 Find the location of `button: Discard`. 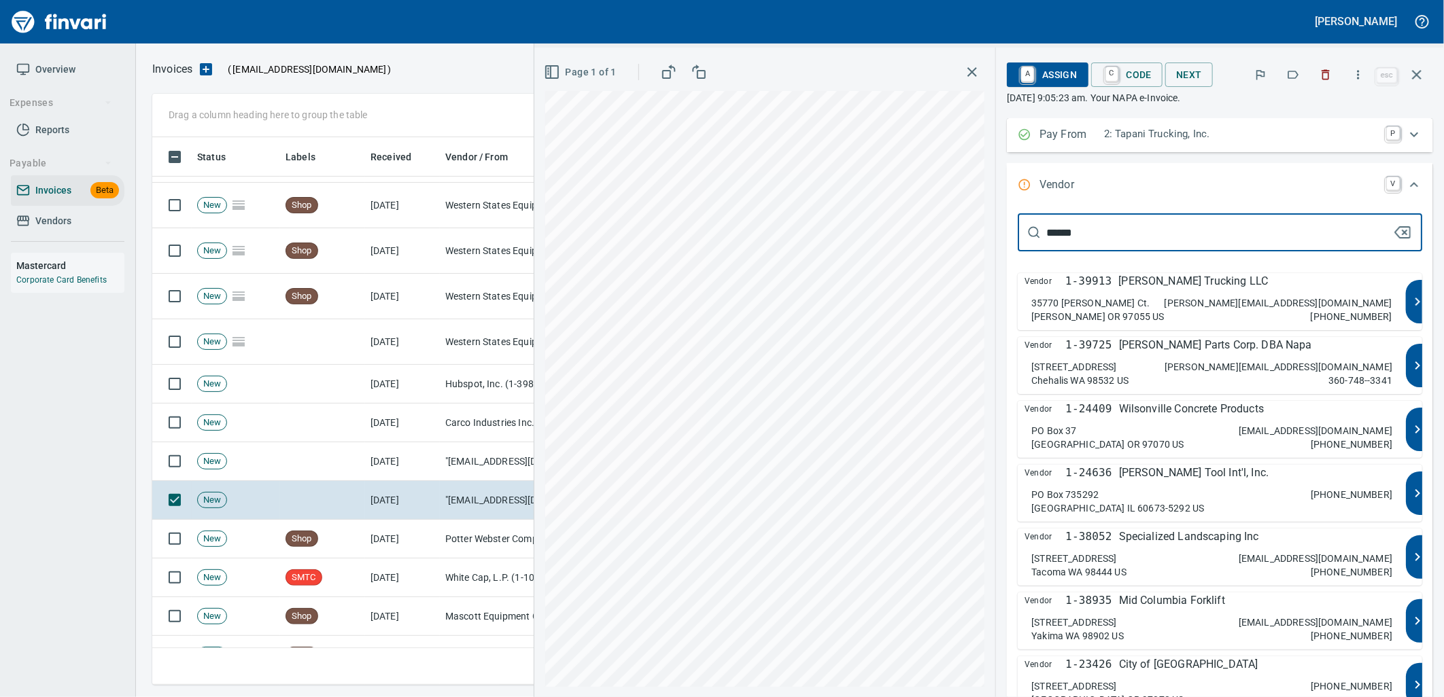

button: Discard is located at coordinates (1325, 75).